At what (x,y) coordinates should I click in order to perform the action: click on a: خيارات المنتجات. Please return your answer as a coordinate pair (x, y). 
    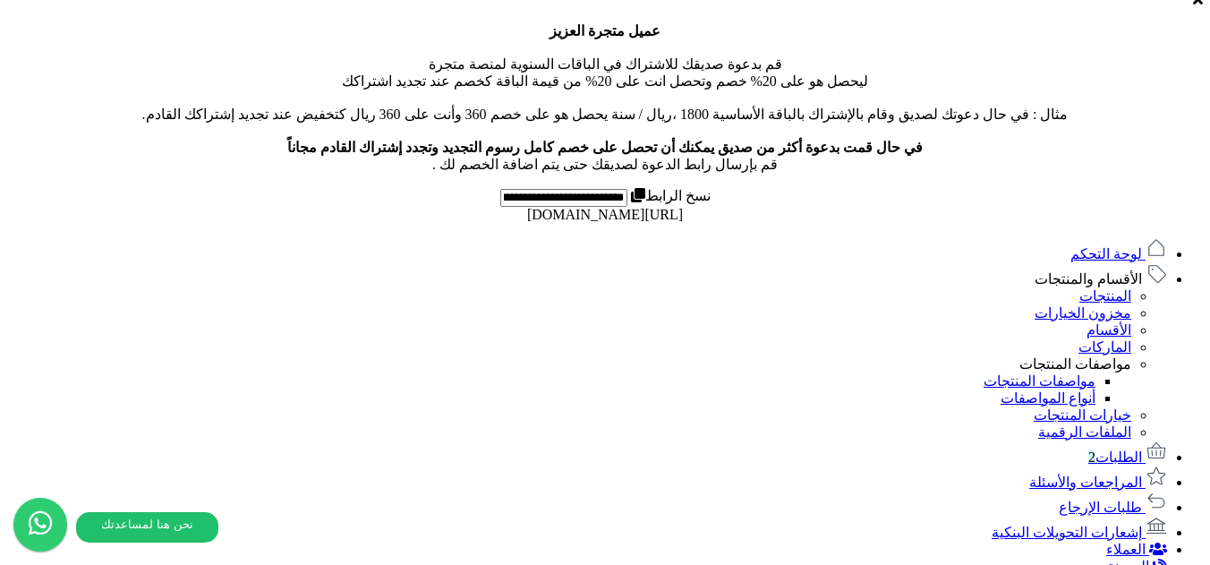
    Looking at the image, I should click on (1082, 415).